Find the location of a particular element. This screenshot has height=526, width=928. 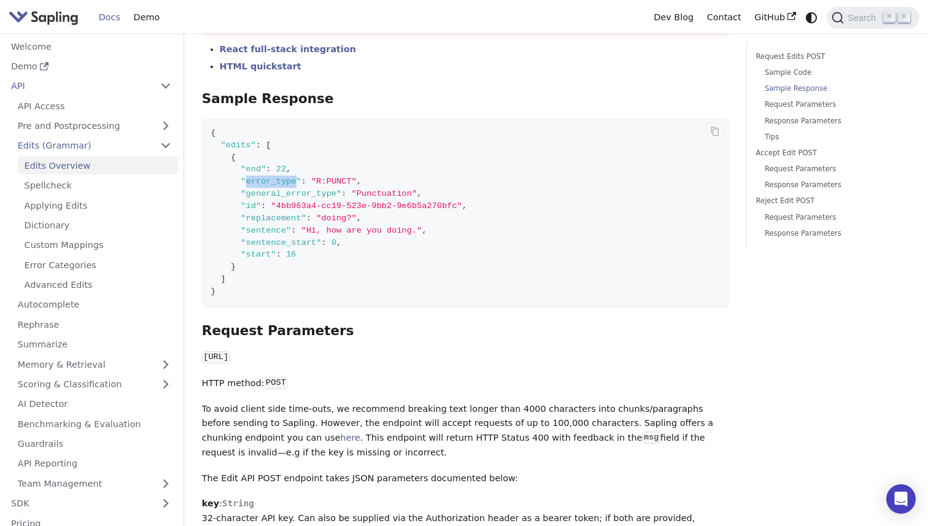

h3: Request Parameters is located at coordinates (465, 331).